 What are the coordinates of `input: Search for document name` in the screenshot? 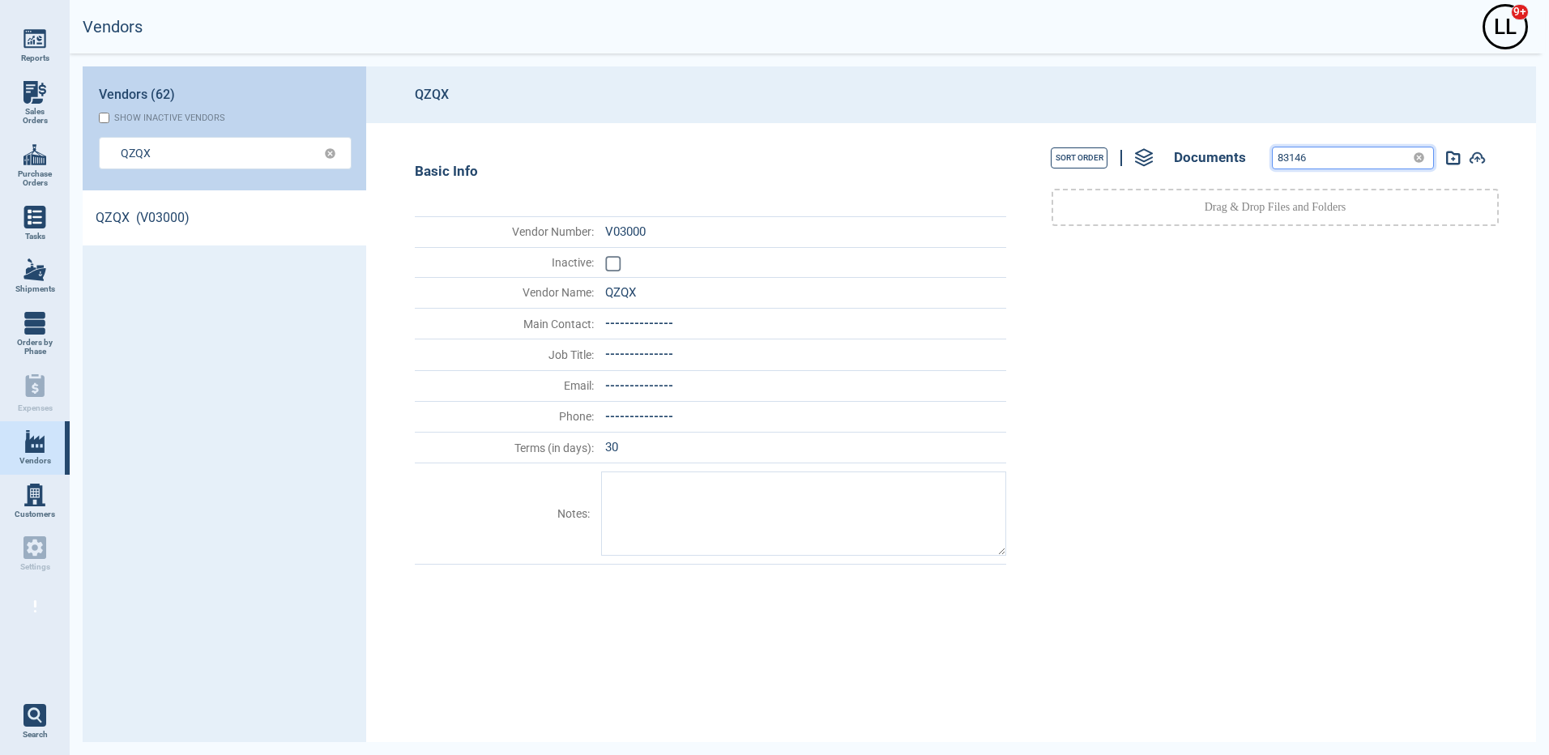 It's located at (1339, 158).